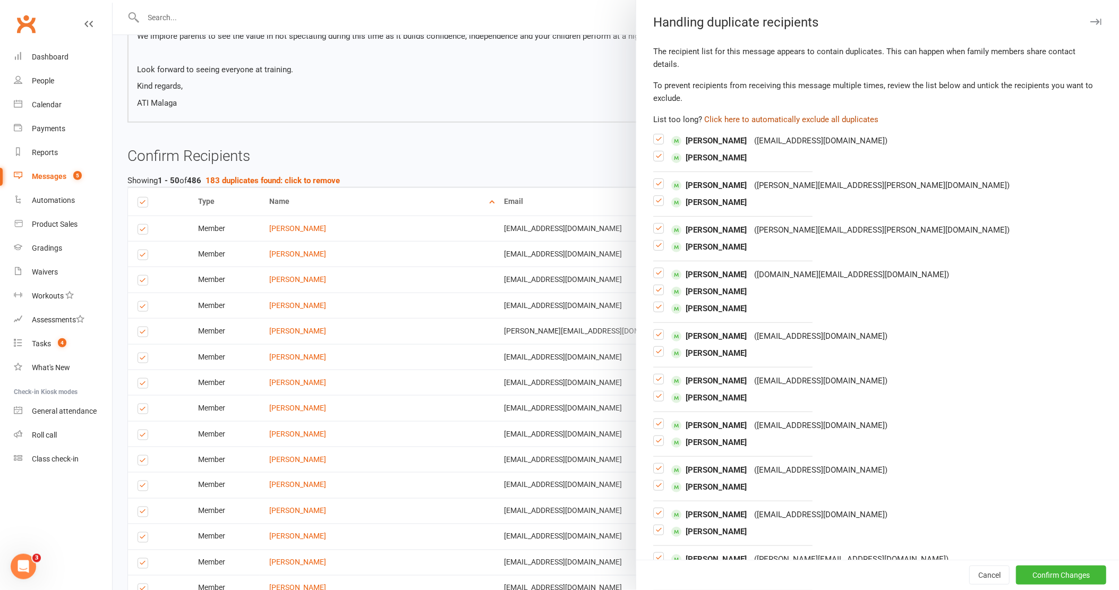 The width and height of the screenshot is (1119, 590). I want to click on button: Cancel, so click(990, 575).